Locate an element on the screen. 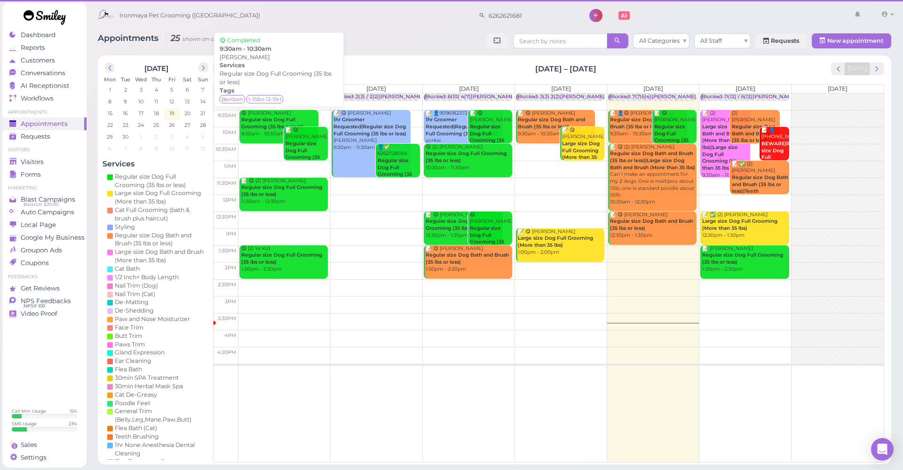  li: Appointments is located at coordinates (44, 112).